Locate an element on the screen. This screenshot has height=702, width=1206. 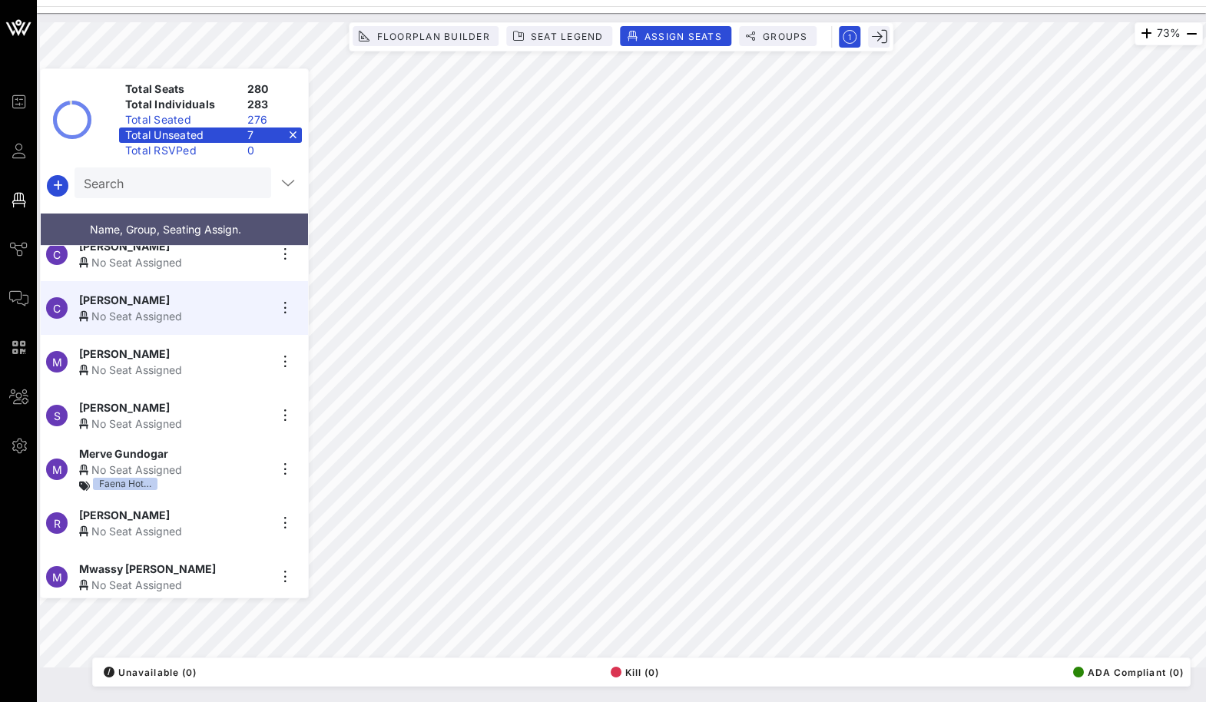
button: Floorplan Builder is located at coordinates (426, 36).